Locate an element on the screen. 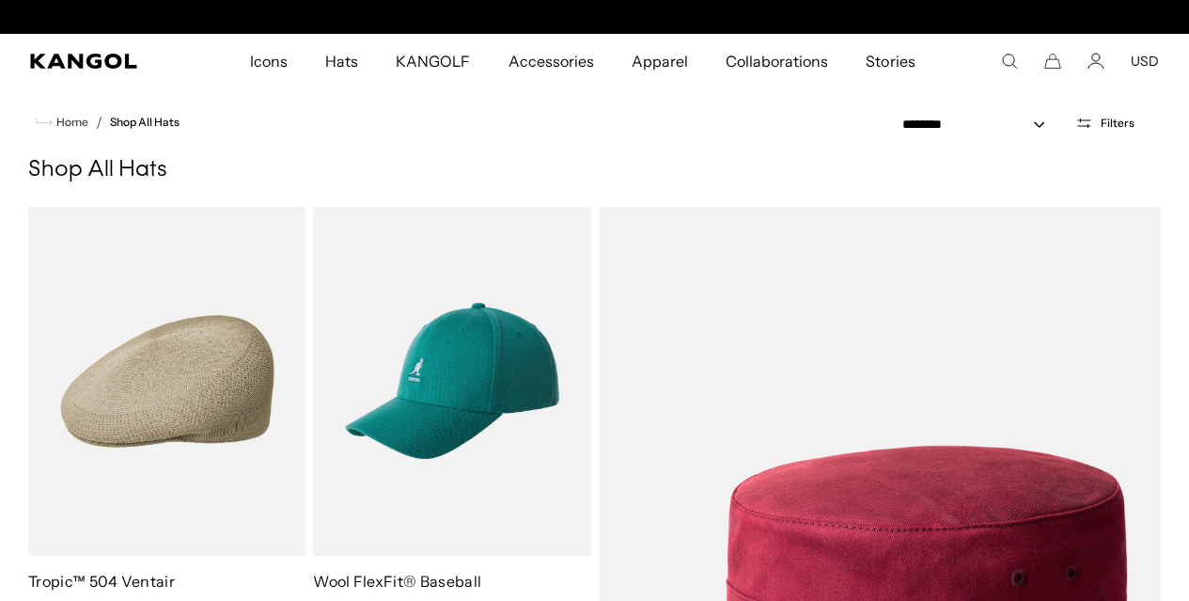 This screenshot has height=601, width=1189. div: Announcement is located at coordinates (595, 17).